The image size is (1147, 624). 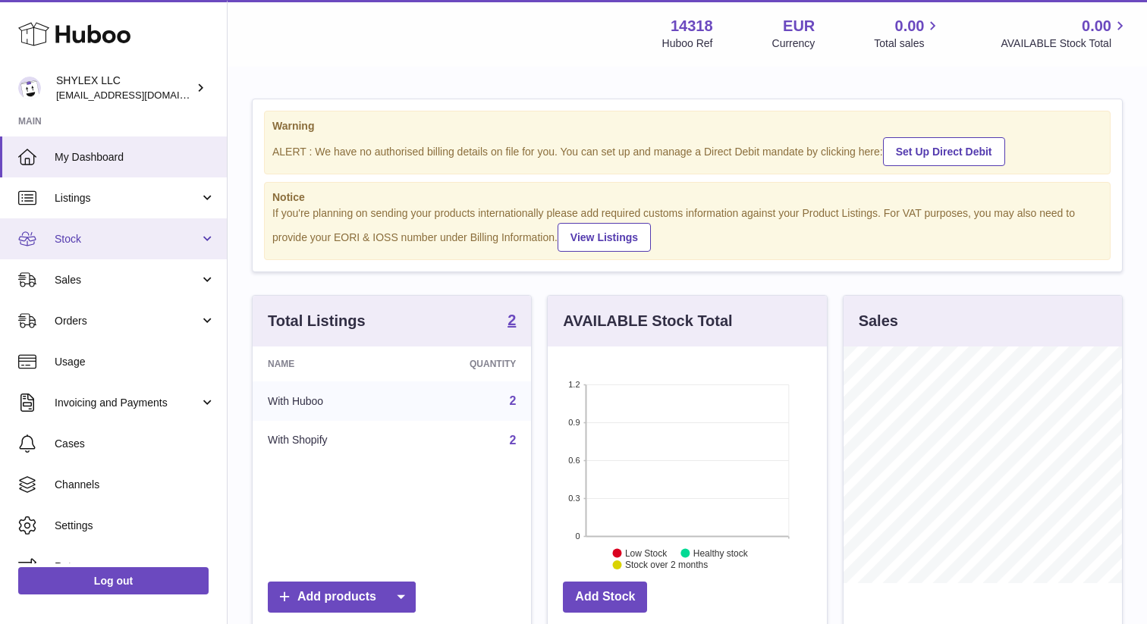 What do you see at coordinates (687, 43) in the screenshot?
I see `div: Huboo Ref` at bounding box center [687, 43].